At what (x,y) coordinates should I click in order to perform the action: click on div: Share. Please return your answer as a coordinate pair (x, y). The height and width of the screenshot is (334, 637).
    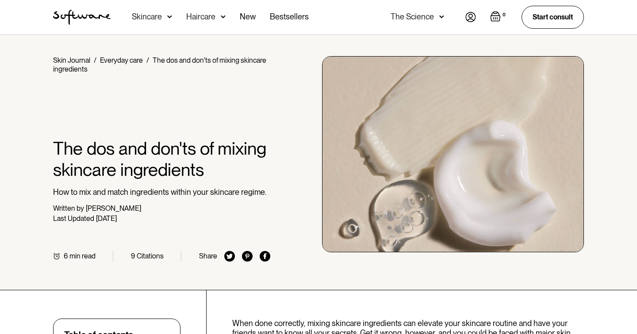
    Looking at the image, I should click on (208, 256).